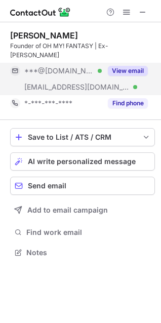 The height and width of the screenshot is (323, 161). What do you see at coordinates (83, 162) in the screenshot?
I see `button: AI write personalized message` at bounding box center [83, 162].